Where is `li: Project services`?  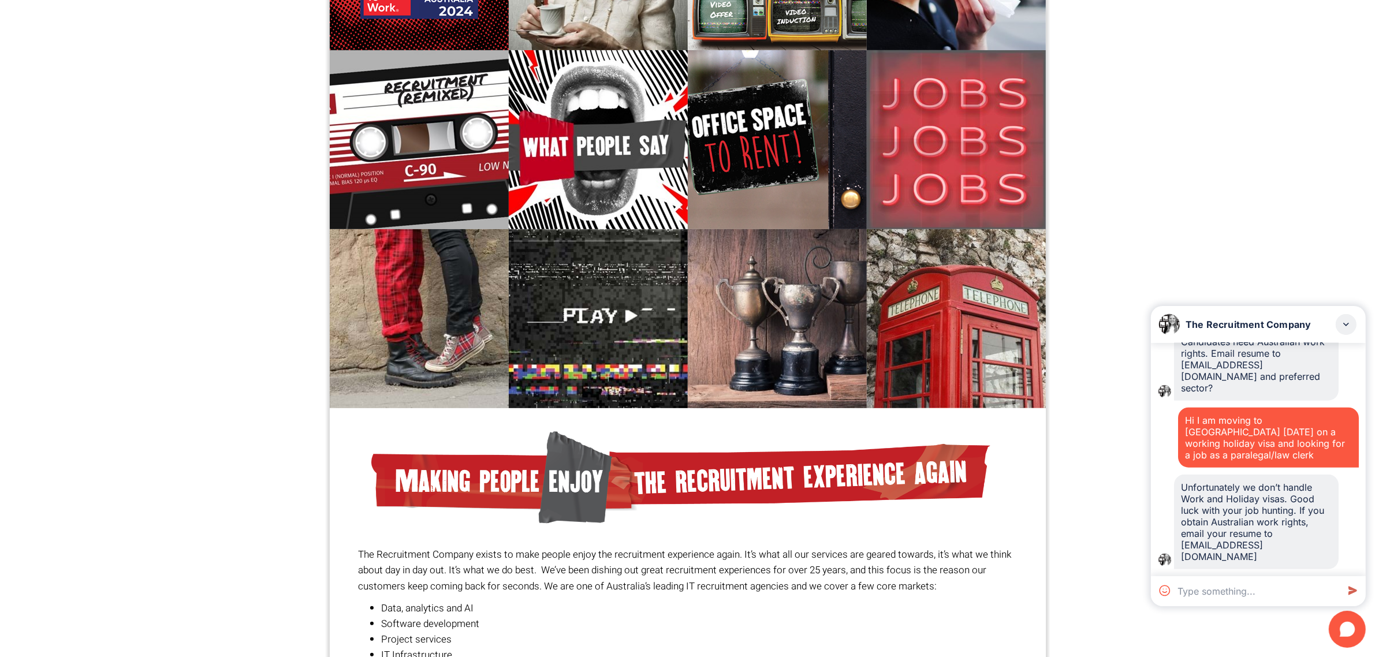
li: Project services is located at coordinates (699, 639).